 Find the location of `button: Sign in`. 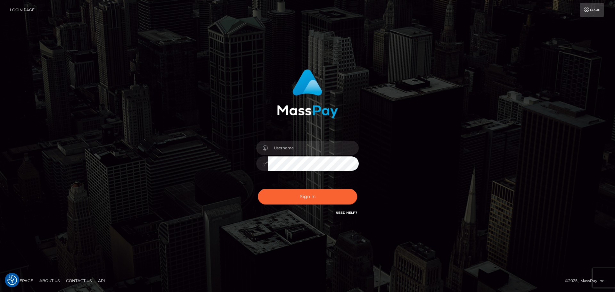

button: Sign in is located at coordinates (308, 196).